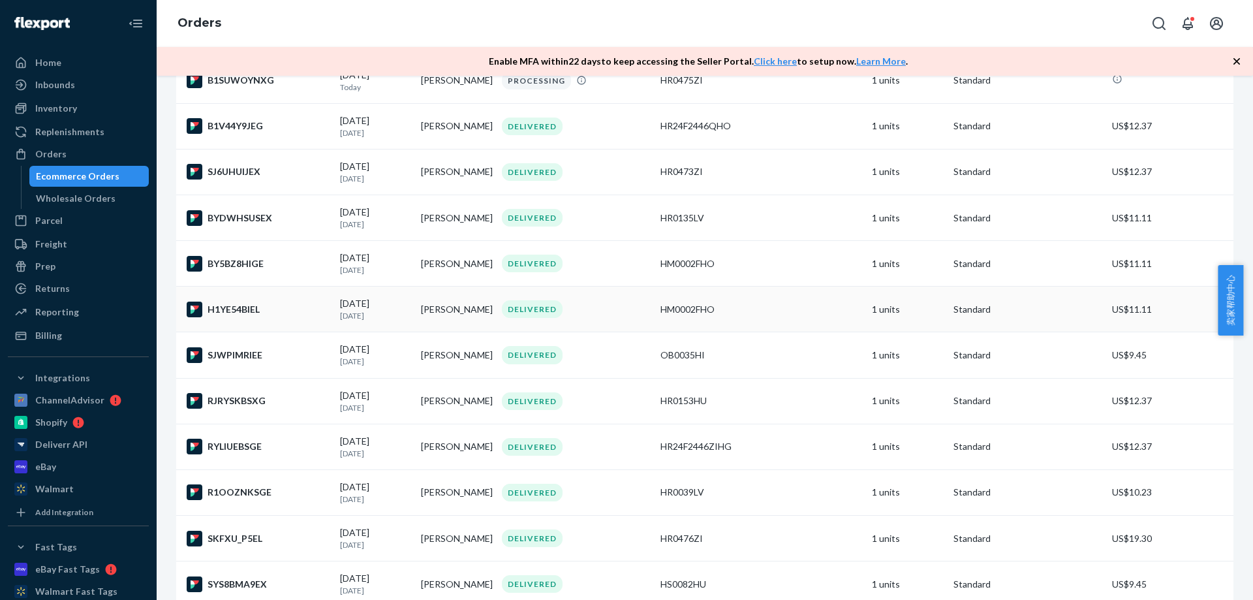 The height and width of the screenshot is (600, 1253). What do you see at coordinates (1170, 355) in the screenshot?
I see `td: US$9.45` at bounding box center [1170, 355].